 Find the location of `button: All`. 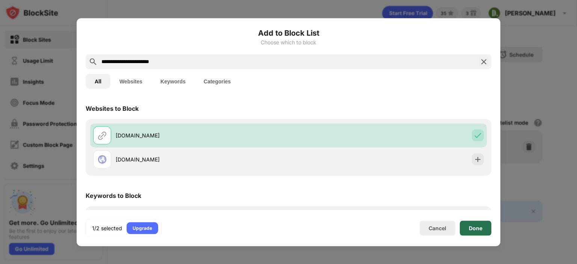

button: All is located at coordinates (98, 81).